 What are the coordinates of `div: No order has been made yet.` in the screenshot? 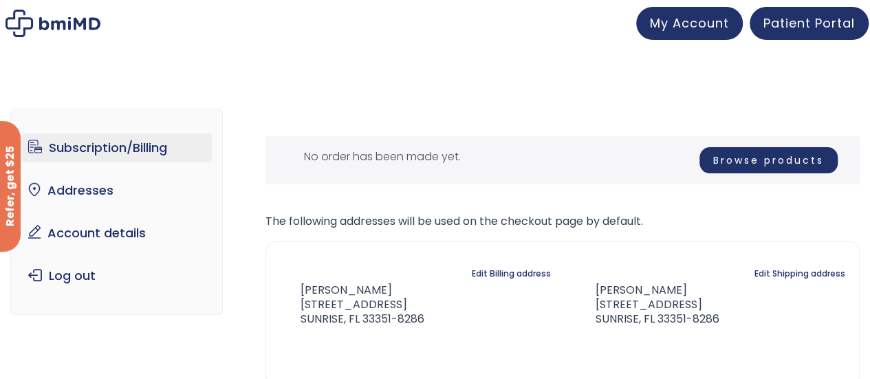 It's located at (562, 160).